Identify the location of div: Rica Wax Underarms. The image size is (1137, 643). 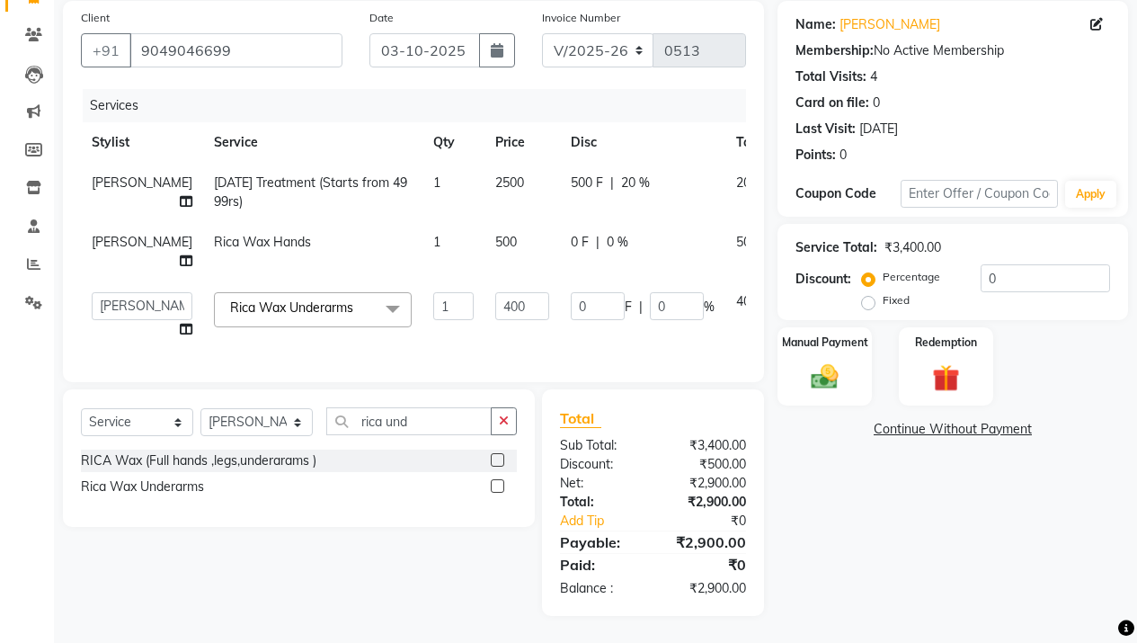
(142, 486).